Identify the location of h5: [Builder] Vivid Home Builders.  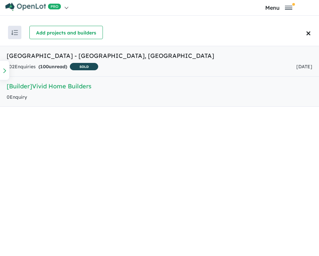
(159, 86).